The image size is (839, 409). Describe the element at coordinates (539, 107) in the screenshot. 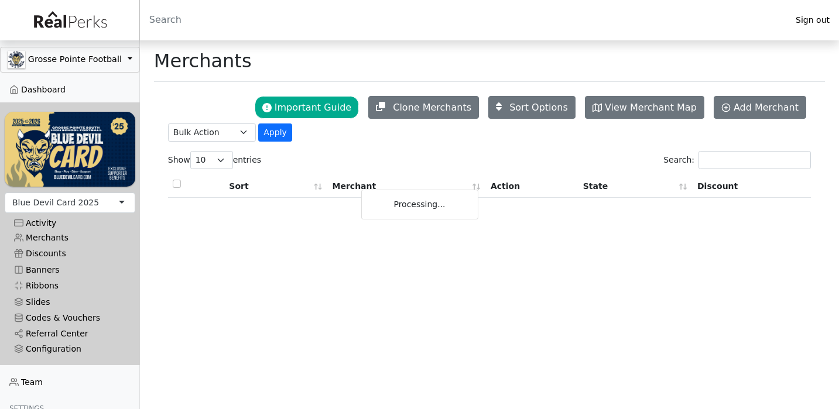

I see `span: Sort Options` at that location.